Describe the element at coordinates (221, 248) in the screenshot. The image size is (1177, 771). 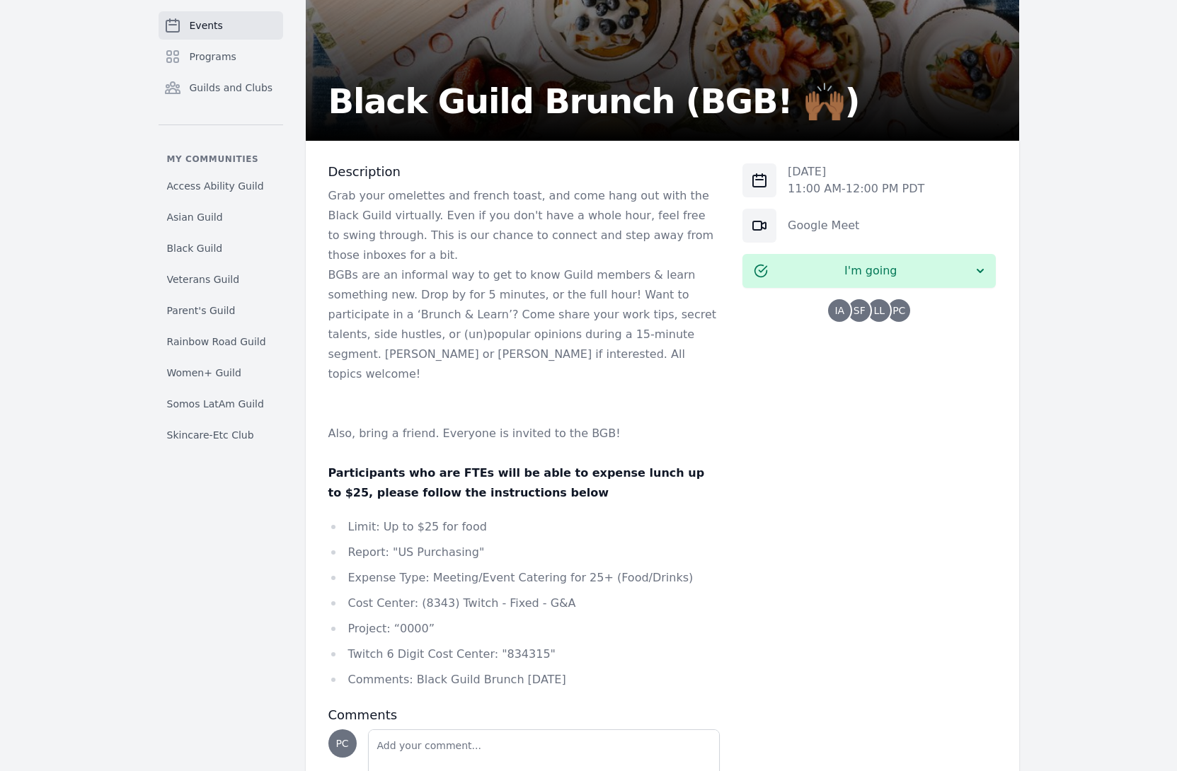
I see `a: Black Guild` at that location.